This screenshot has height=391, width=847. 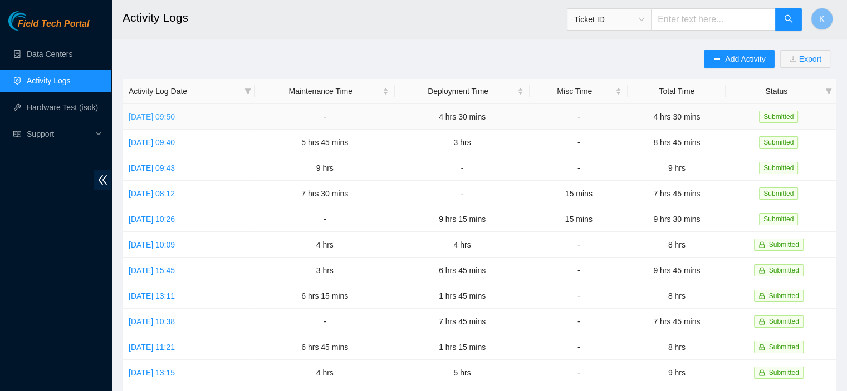 I want to click on td: 8 hrs 45 mins, so click(x=676, y=143).